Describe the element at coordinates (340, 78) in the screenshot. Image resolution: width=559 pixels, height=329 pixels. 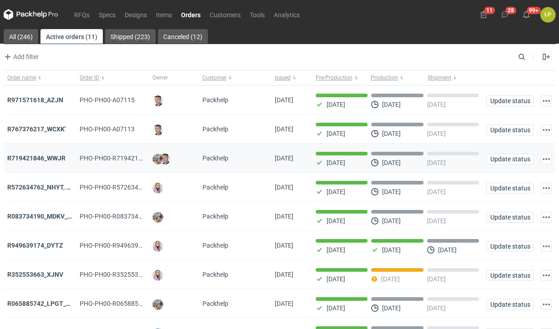
I see `button: Pre-Production` at that location.